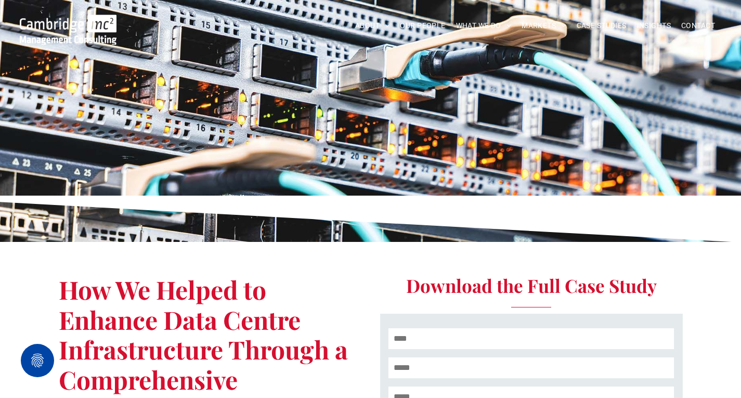 This screenshot has width=741, height=398. I want to click on a: ABOUT, so click(372, 25).